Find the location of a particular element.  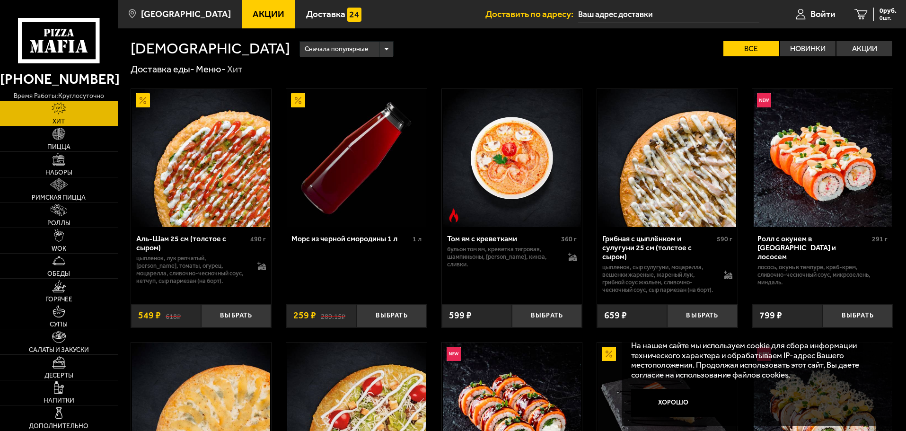

p: На нашем сайте мы используем cookie для сбора информации технического характера и обрабатываем IP... is located at coordinates (755, 360).